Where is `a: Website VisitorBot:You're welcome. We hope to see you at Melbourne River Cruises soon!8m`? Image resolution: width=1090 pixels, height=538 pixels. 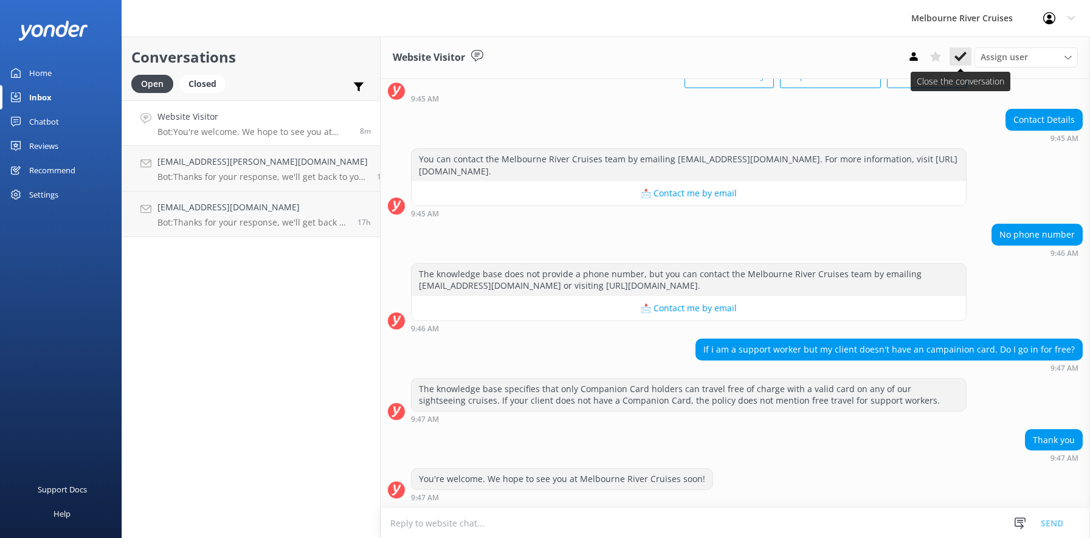 a: Website VisitorBot:You're welcome. We hope to see you at Melbourne River Cruises soon!8m is located at coordinates (251, 123).